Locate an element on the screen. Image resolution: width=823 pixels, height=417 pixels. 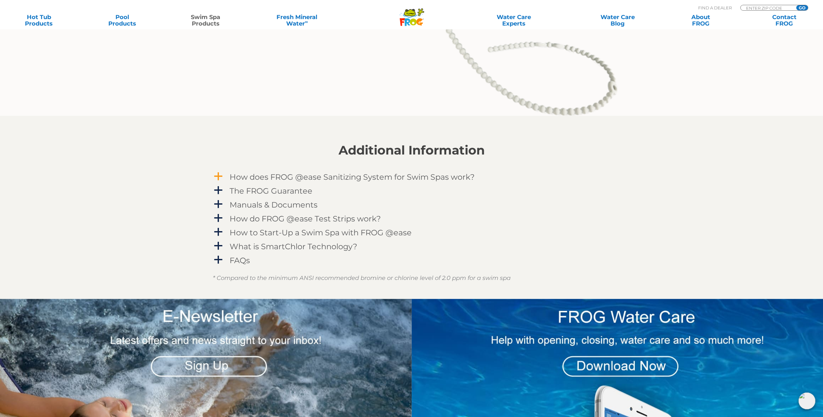
h2: Additional Information is located at coordinates (412, 150).